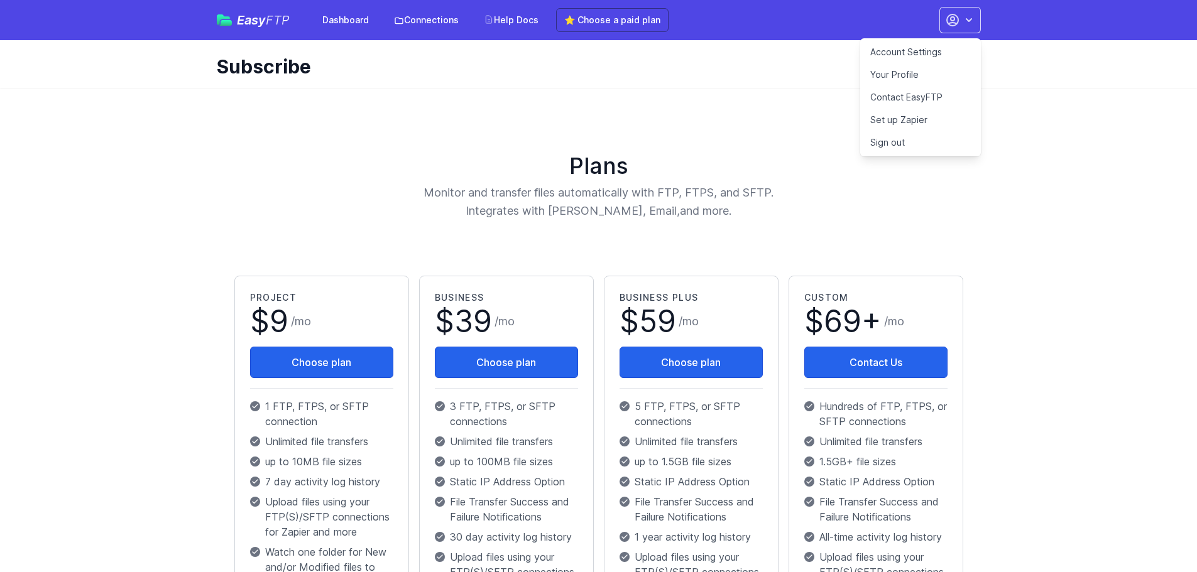  I want to click on span: 59, so click(657, 321).